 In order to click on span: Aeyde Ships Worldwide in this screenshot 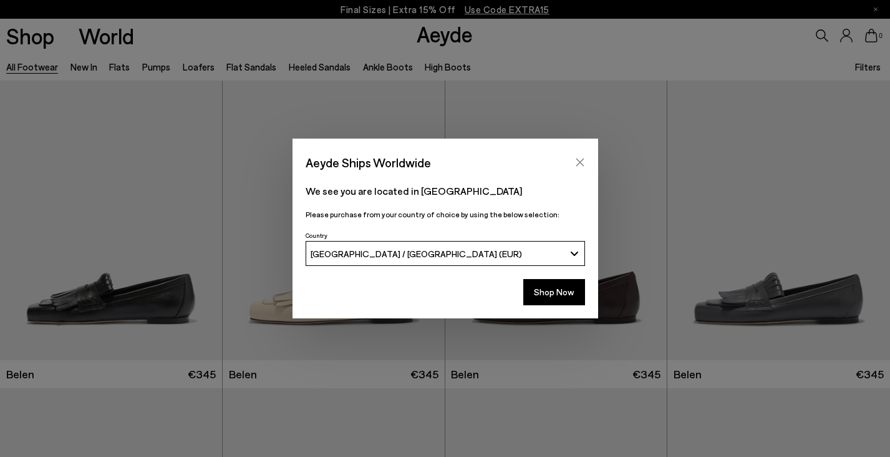, I will do `click(368, 162)`.